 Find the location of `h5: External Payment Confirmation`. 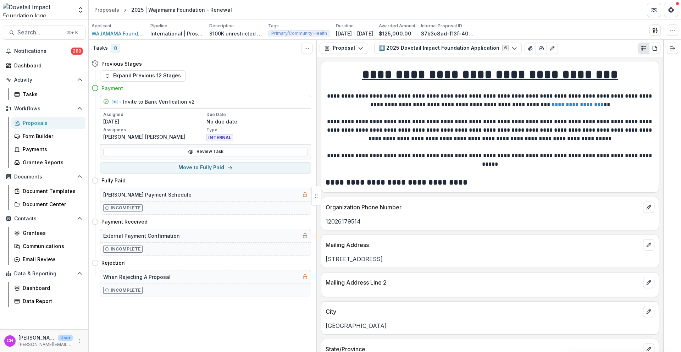

h5: External Payment Confirmation is located at coordinates (141, 235).